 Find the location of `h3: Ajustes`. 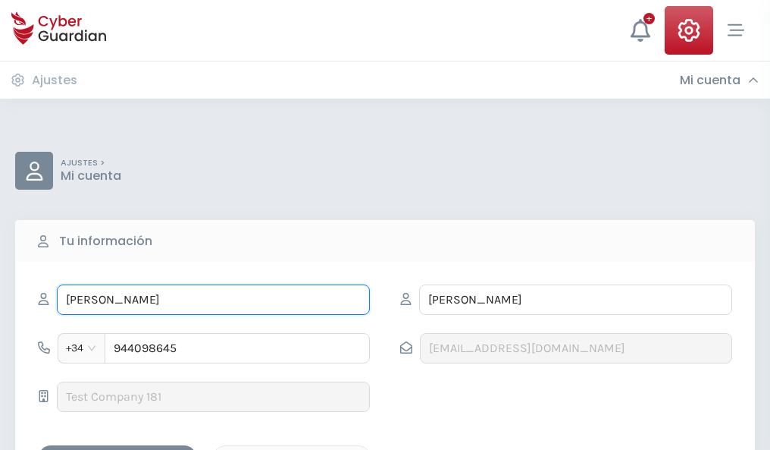

h3: Ajustes is located at coordinates (55, 80).